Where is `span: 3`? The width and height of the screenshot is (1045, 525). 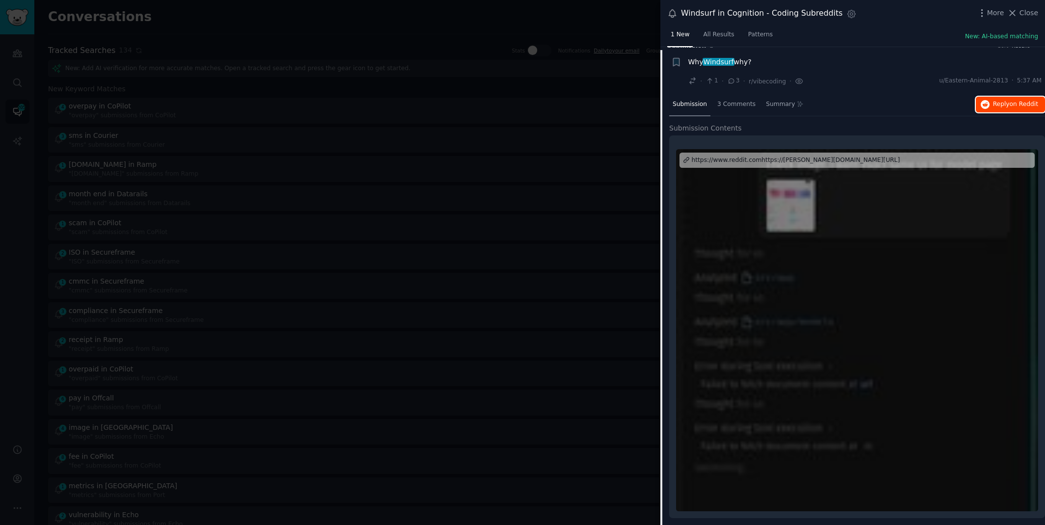
span: 3 is located at coordinates (733, 81).